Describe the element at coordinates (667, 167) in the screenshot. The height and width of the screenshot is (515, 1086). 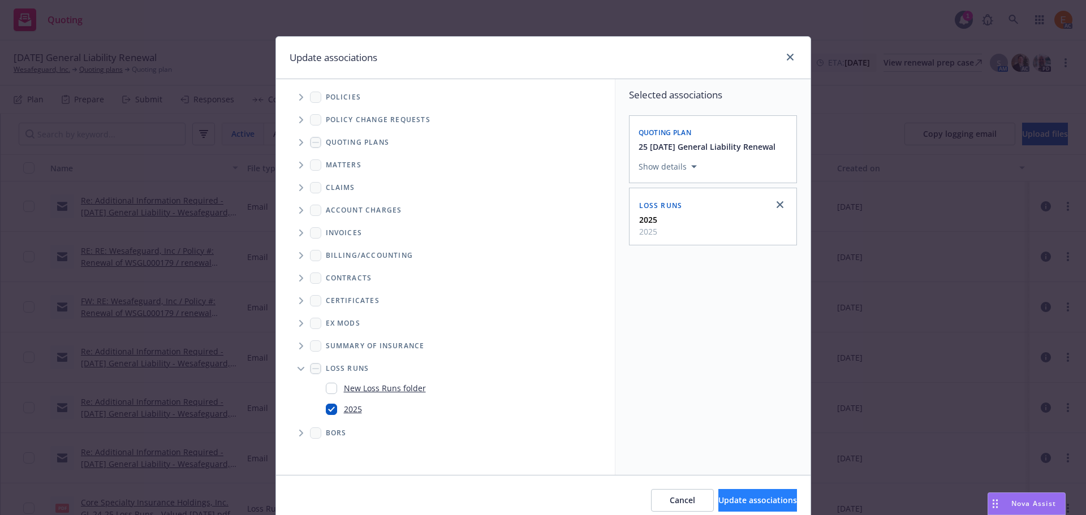
I see `button: Show details` at that location.